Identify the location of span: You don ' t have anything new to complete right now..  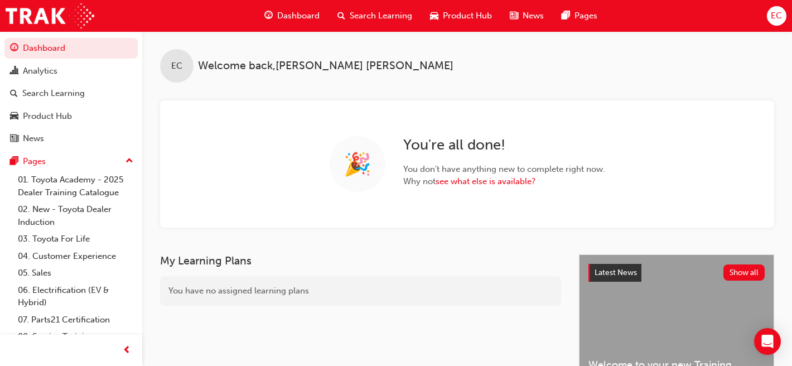
(504, 169).